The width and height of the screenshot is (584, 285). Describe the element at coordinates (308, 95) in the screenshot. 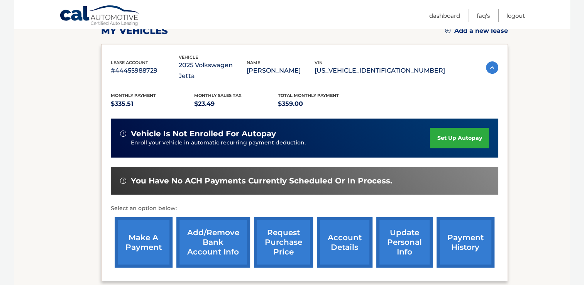

I see `span: Total Monthly Payment` at that location.